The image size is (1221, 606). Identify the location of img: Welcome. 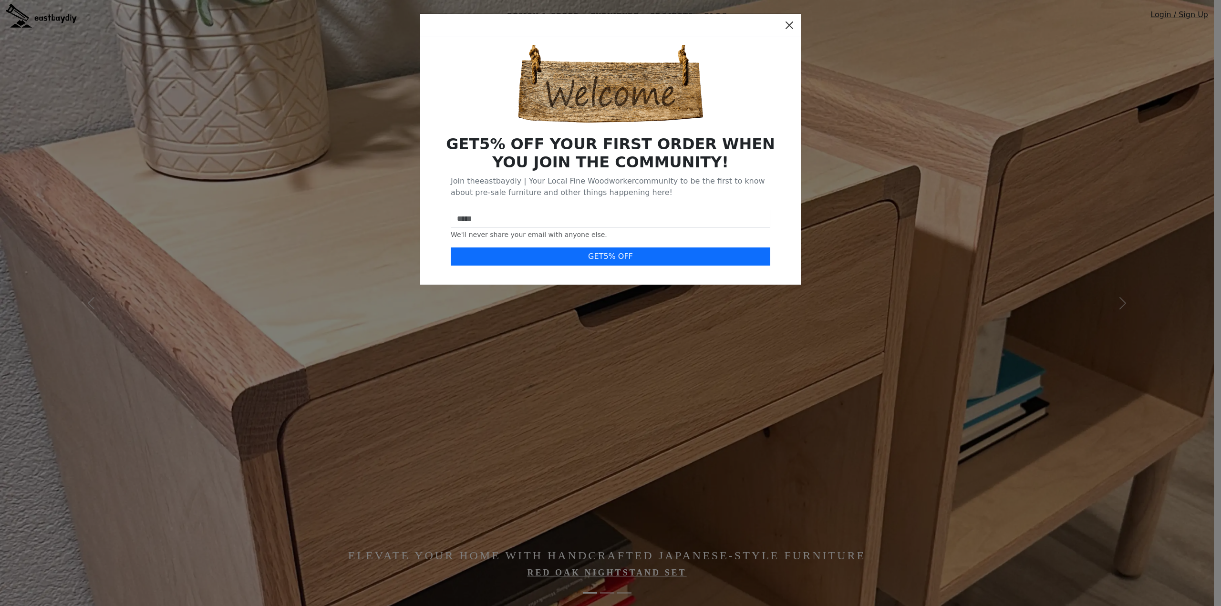
(611, 84).